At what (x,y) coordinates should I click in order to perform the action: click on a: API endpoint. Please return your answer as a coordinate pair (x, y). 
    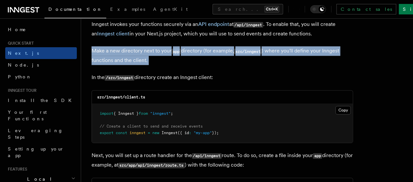
    Looking at the image, I should click on (214, 24).